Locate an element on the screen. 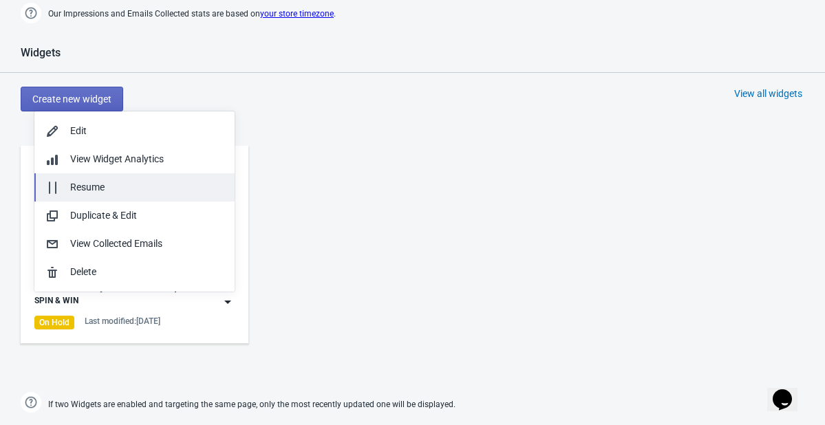 The width and height of the screenshot is (825, 425). img: dropdown.png is located at coordinates (228, 302).